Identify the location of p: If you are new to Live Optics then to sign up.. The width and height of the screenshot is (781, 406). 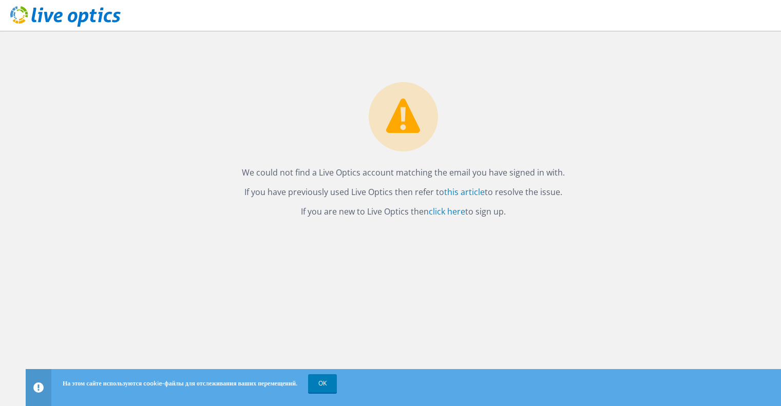
(403, 211).